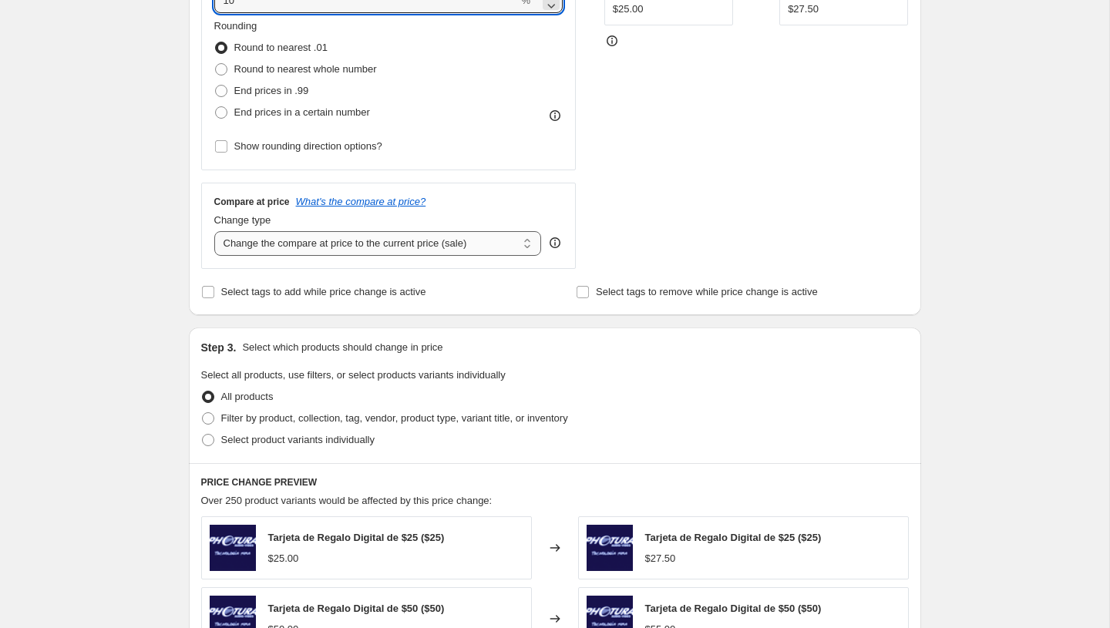  I want to click on span: End prices in .99, so click(271, 90).